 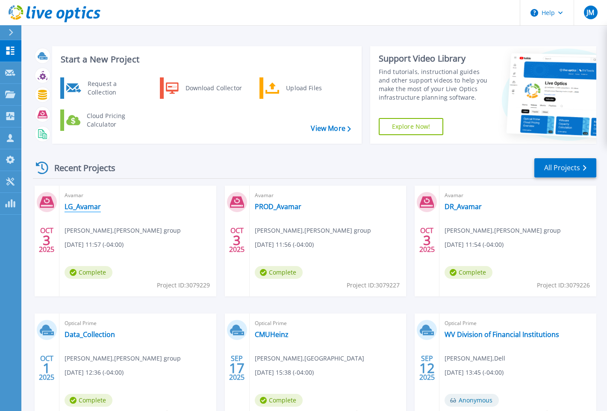 What do you see at coordinates (564, 285) in the screenshot?
I see `span: Project ID: 3079226` at bounding box center [564, 285].